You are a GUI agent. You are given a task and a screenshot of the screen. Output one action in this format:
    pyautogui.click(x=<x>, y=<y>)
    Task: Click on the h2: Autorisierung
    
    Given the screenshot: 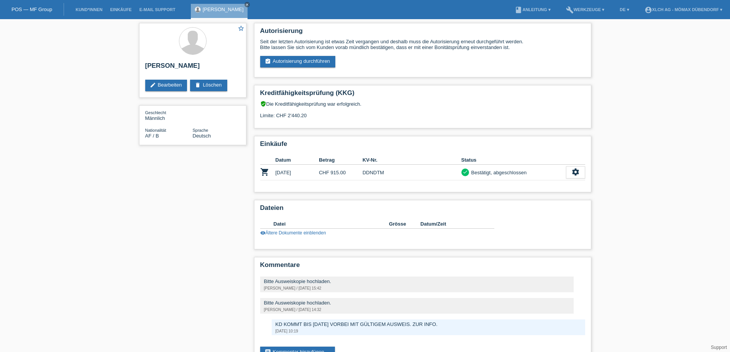 What is the action you would take?
    pyautogui.click(x=423, y=33)
    